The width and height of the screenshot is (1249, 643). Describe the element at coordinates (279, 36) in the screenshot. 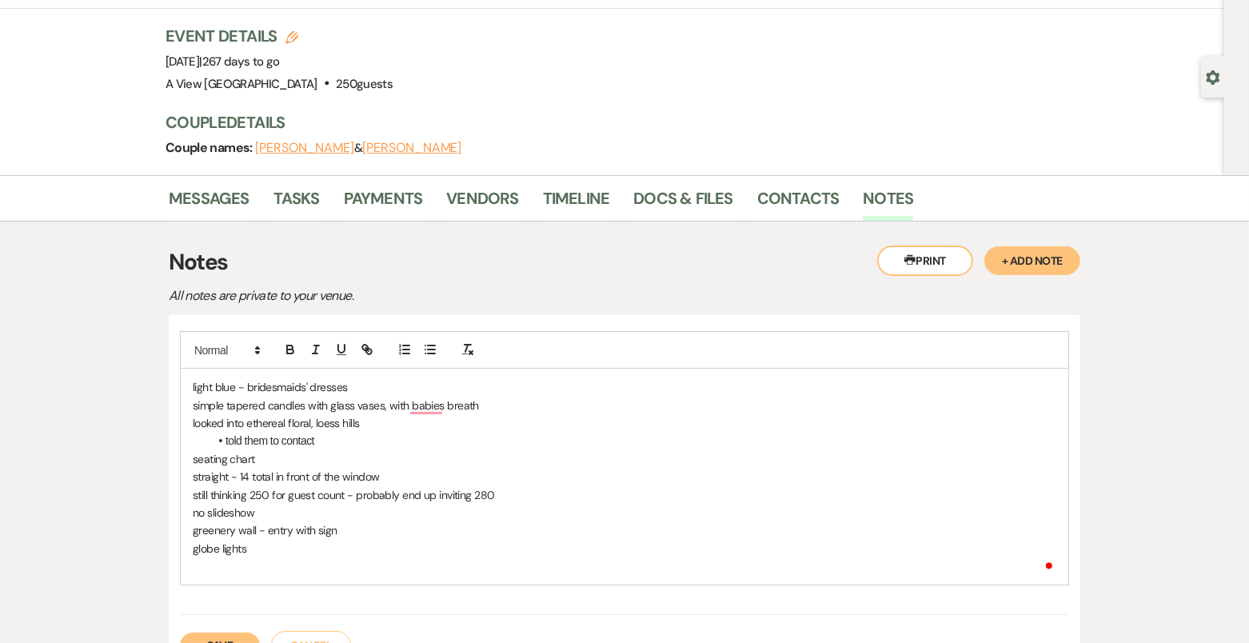

I see `h3: Event Details` at that location.